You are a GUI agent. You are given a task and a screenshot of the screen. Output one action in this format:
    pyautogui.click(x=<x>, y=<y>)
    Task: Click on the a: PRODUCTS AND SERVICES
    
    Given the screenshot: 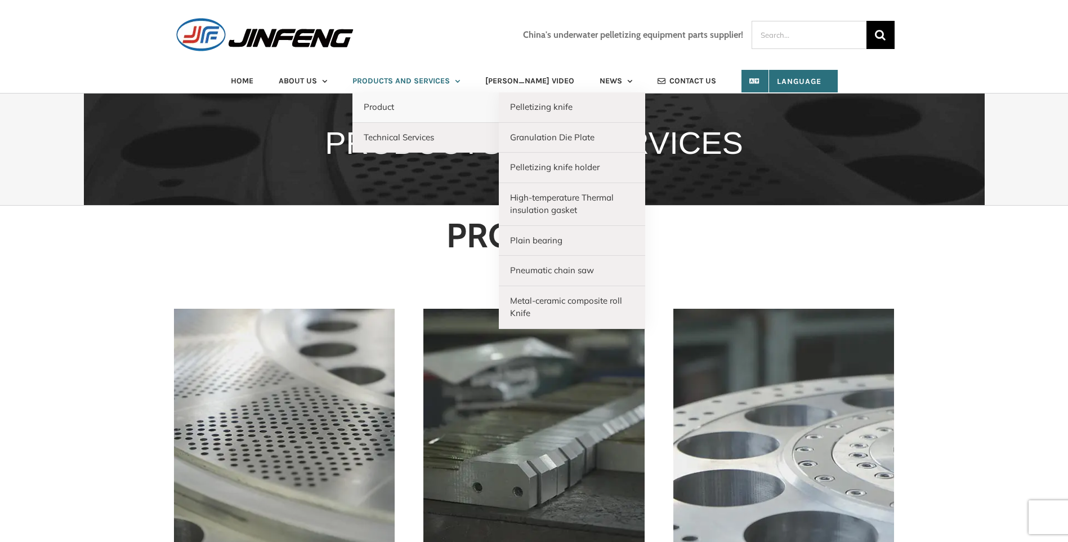 What is the action you would take?
    pyautogui.click(x=406, y=81)
    